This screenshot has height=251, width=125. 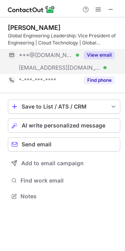 I want to click on button: AI write personalized message, so click(x=64, y=126).